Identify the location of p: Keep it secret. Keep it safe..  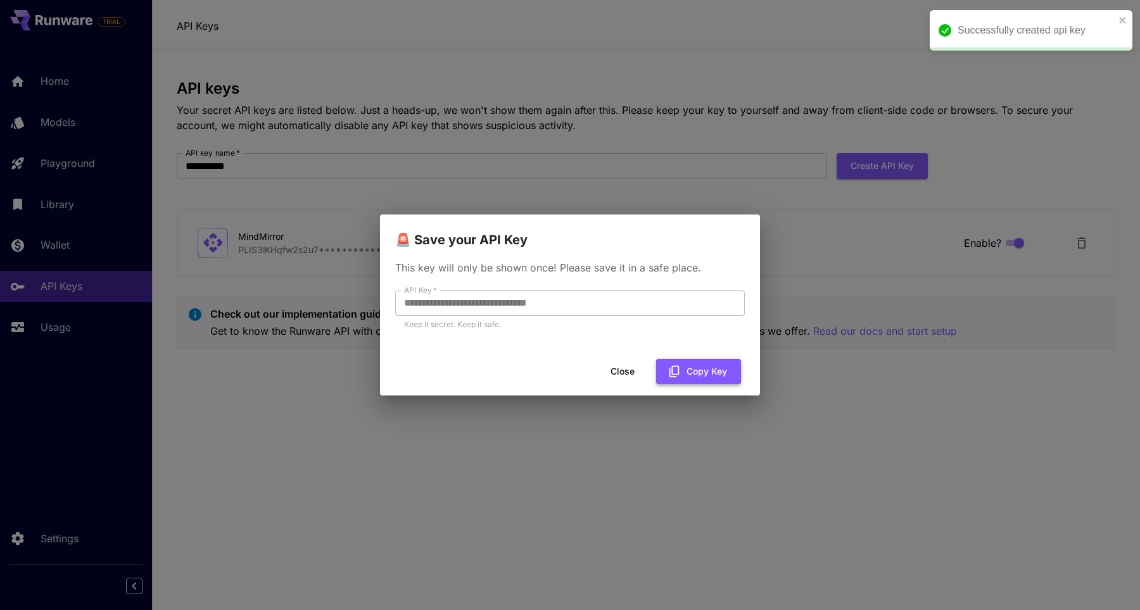
(570, 325).